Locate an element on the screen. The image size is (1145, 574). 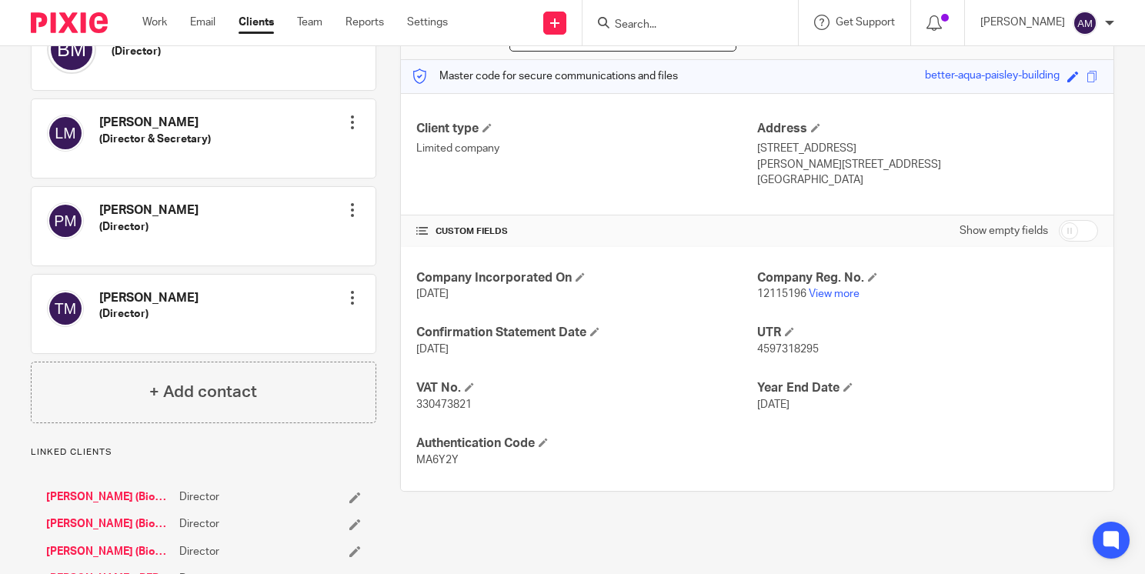
h4: Company Incorporated On is located at coordinates (586, 278).